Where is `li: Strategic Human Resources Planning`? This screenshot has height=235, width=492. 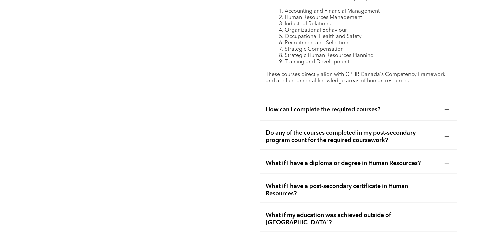
li: Strategic Human Resources Planning is located at coordinates (365, 56).